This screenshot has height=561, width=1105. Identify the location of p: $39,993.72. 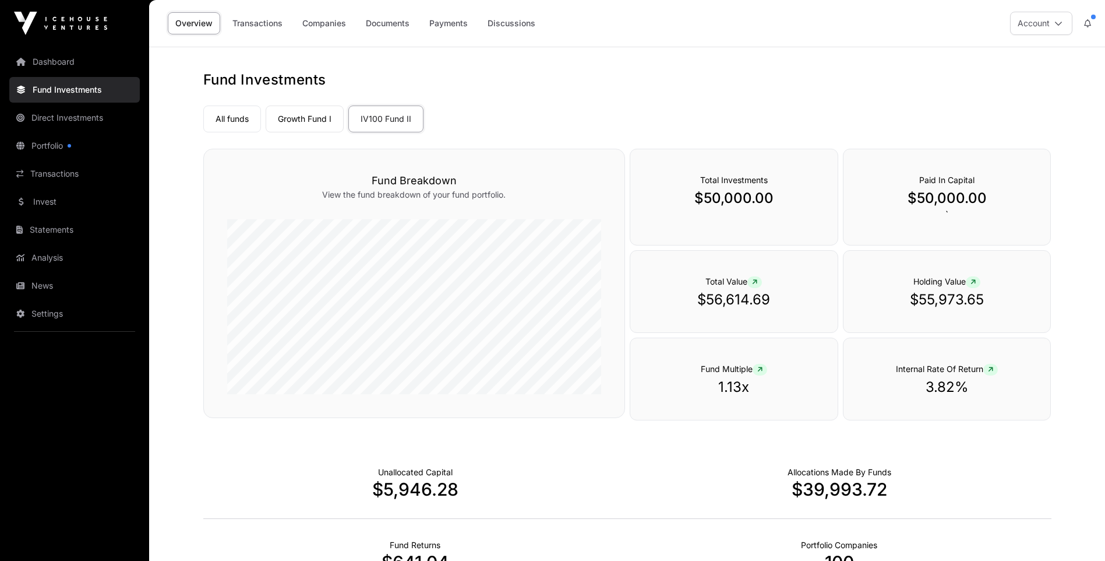
(840, 489).